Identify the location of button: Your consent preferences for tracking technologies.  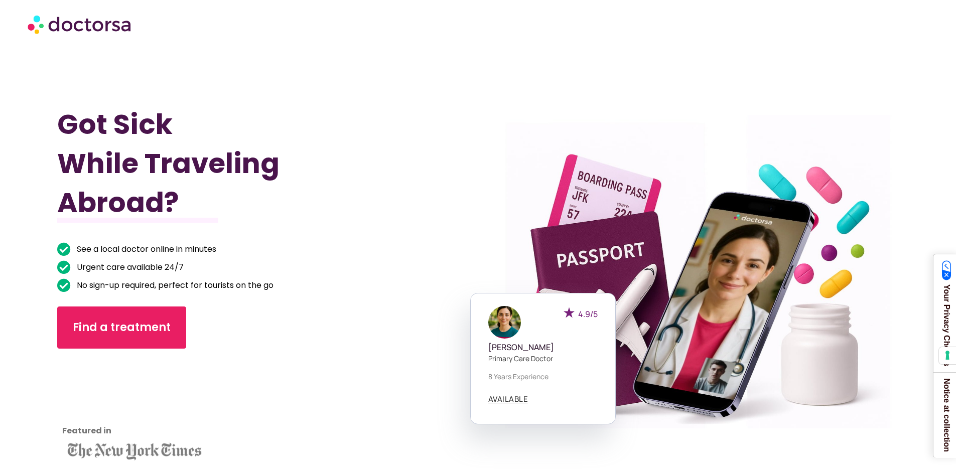
(947, 356).